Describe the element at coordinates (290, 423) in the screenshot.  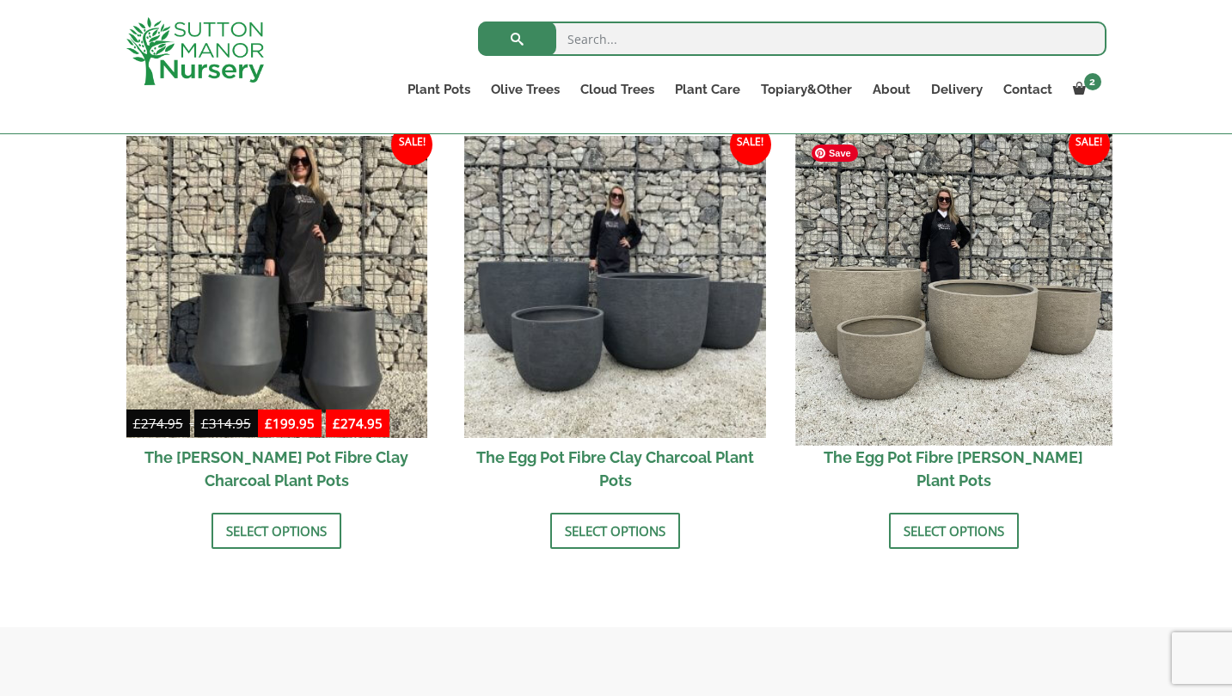
I see `bdi: 199.95` at that location.